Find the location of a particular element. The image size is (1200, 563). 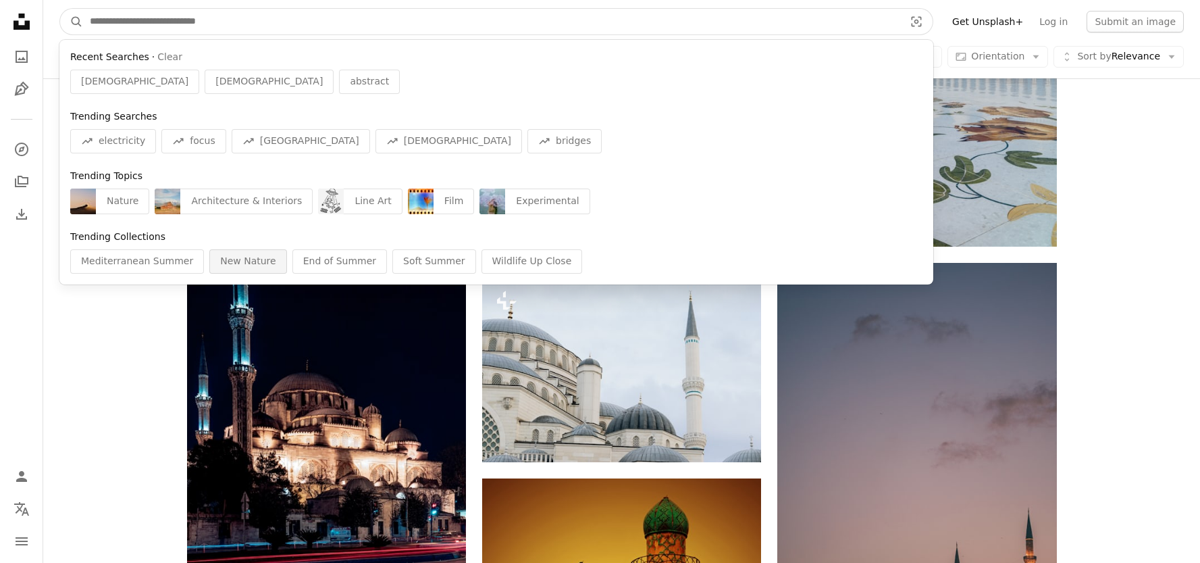

button: Submit an image is located at coordinates (1135, 22).